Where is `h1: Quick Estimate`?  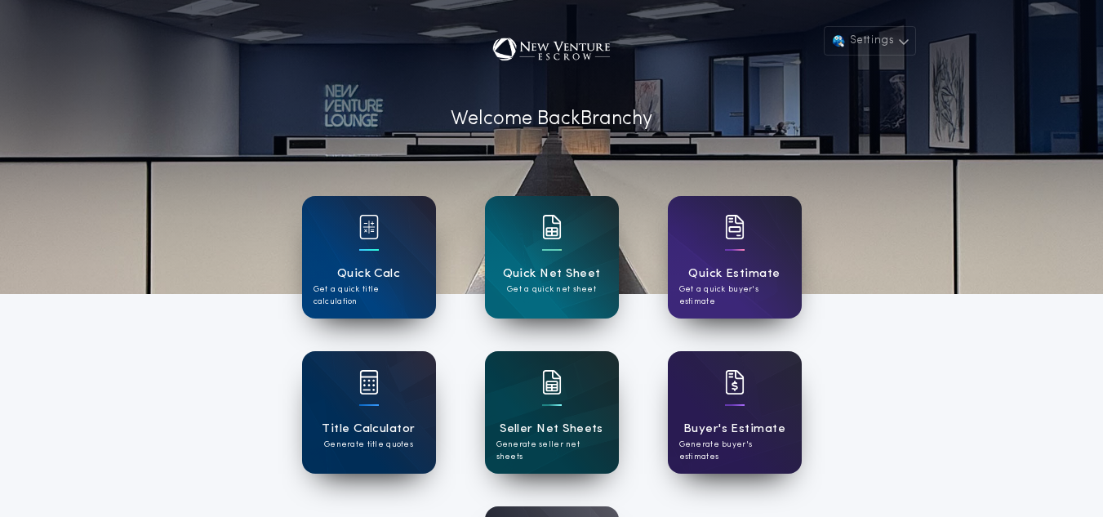
h1: Quick Estimate is located at coordinates (734, 274).